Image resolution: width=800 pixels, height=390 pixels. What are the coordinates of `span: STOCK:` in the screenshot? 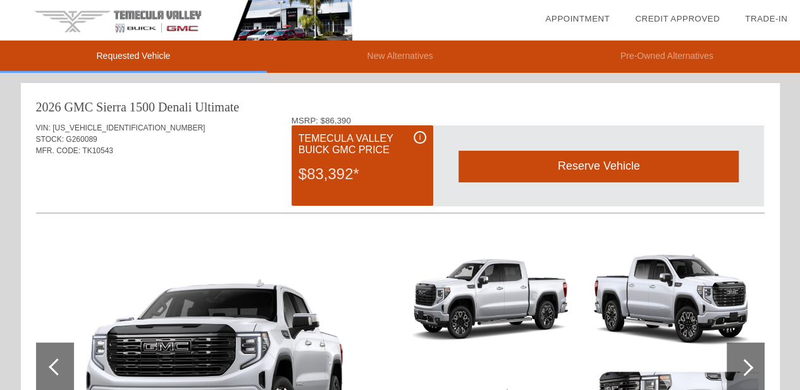 It's located at (50, 139).